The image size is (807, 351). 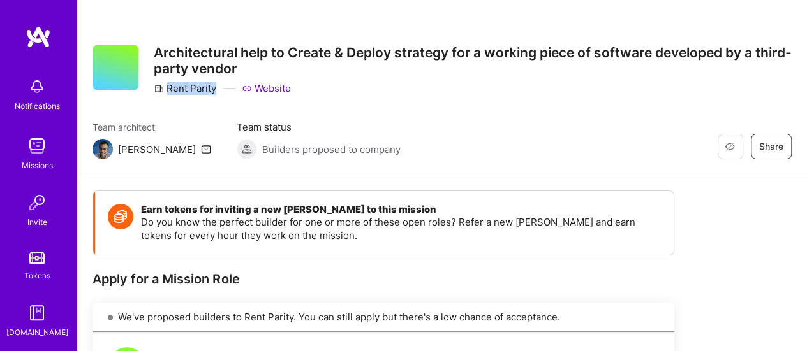 I want to click on div: Notifications, so click(x=37, y=106).